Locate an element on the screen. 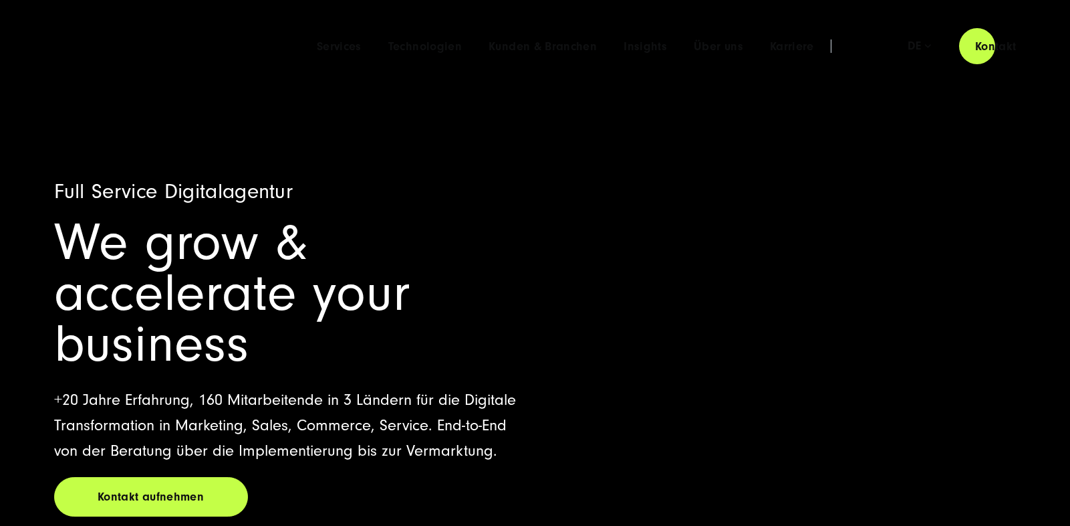 The width and height of the screenshot is (1070, 526). a: Kontakt is located at coordinates (996, 46).